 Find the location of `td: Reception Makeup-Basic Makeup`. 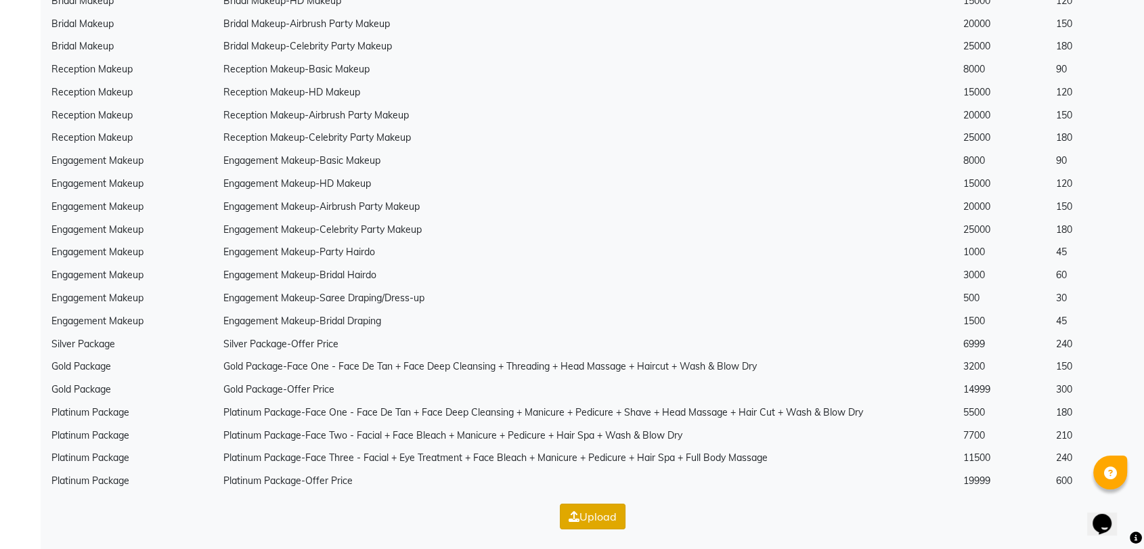

td: Reception Makeup-Basic Makeup is located at coordinates (589, 70).